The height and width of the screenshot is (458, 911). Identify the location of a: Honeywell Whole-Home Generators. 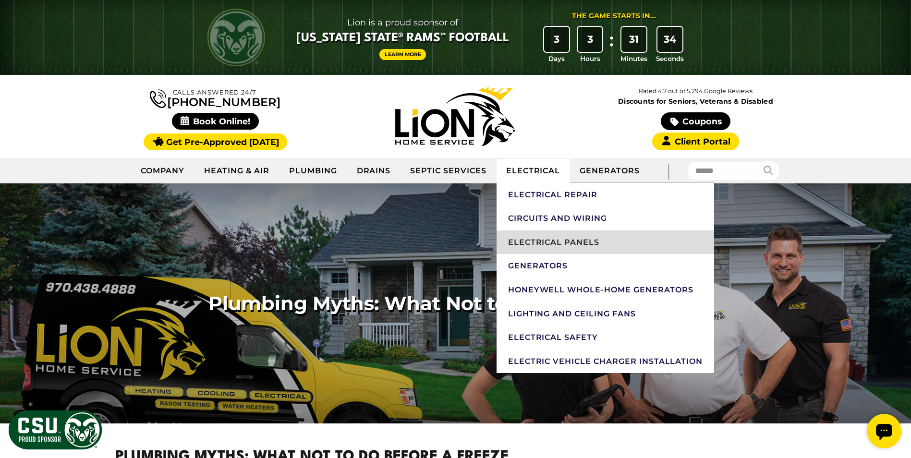
(606, 290).